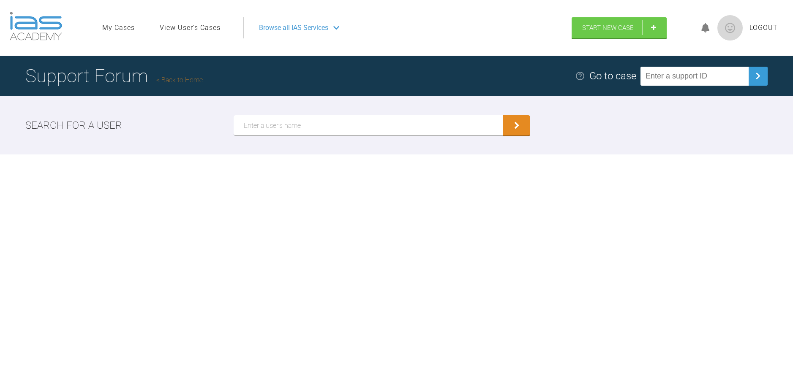  What do you see at coordinates (179, 80) in the screenshot?
I see `a: Back to Home` at bounding box center [179, 80].